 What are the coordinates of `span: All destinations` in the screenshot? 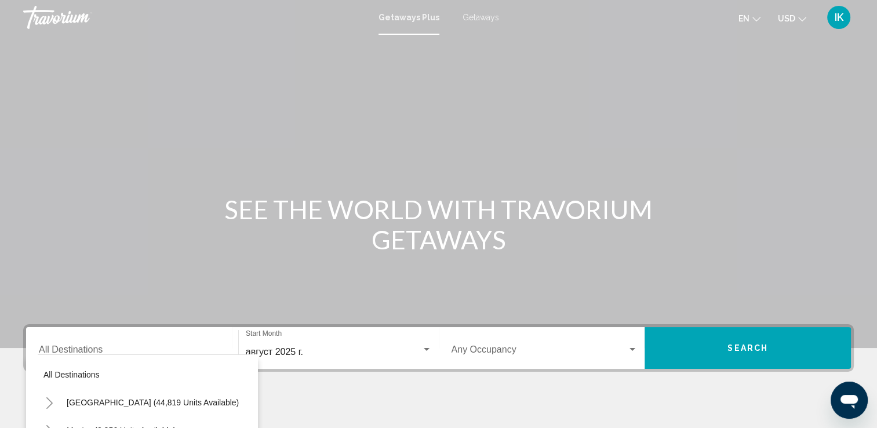 It's located at (71, 375).